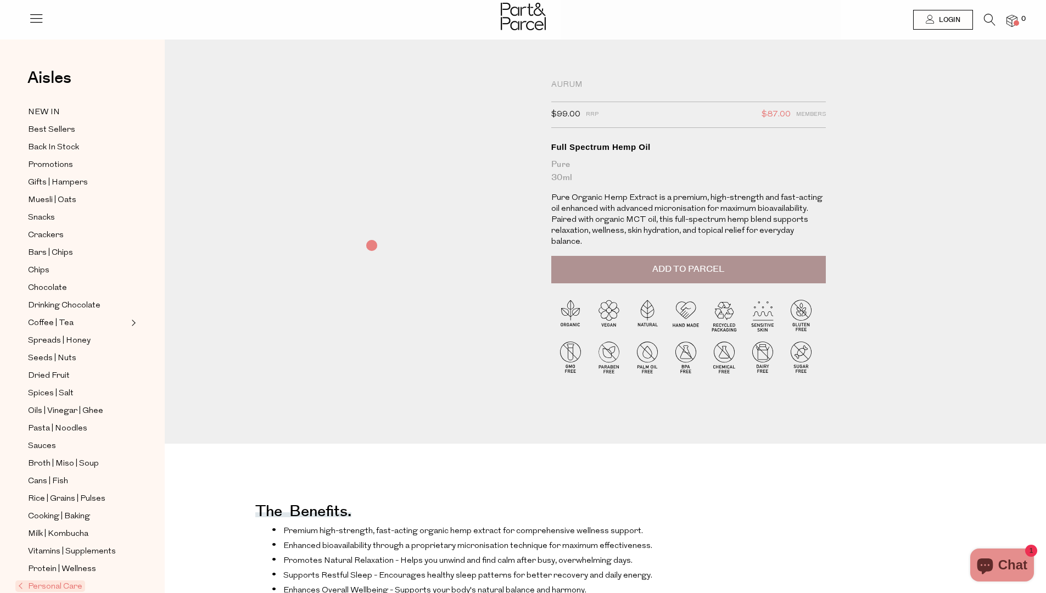 The width and height of the screenshot is (1046, 593). What do you see at coordinates (686, 315) in the screenshot?
I see `img: P_P-ICONS-Live_Bec_V11_Handmade.svg` at bounding box center [686, 315].